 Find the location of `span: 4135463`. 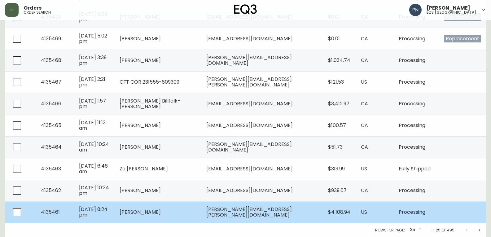

span: 4135463 is located at coordinates (51, 169).